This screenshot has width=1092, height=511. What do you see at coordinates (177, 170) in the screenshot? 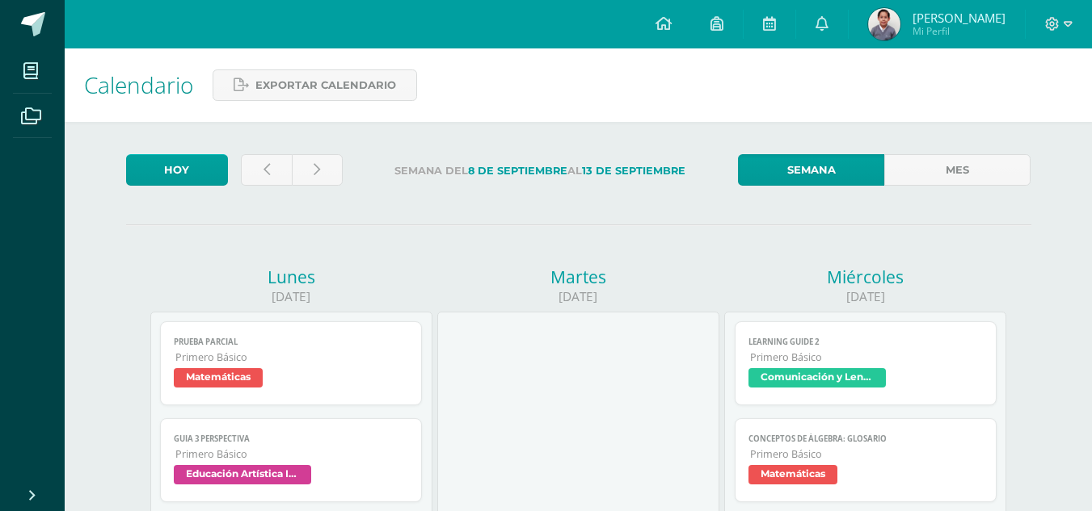
I see `a: Hoy` at bounding box center [177, 170].